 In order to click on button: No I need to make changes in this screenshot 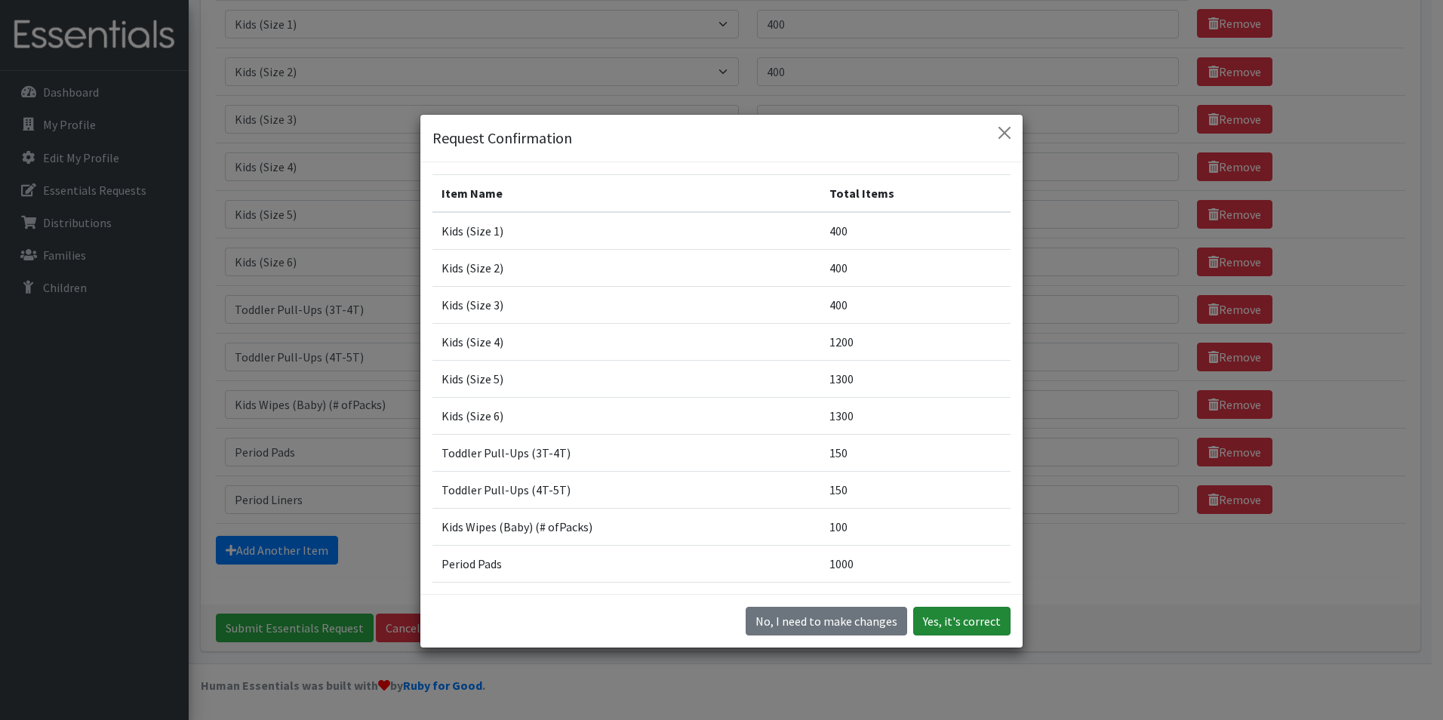, I will do `click(826, 621)`.